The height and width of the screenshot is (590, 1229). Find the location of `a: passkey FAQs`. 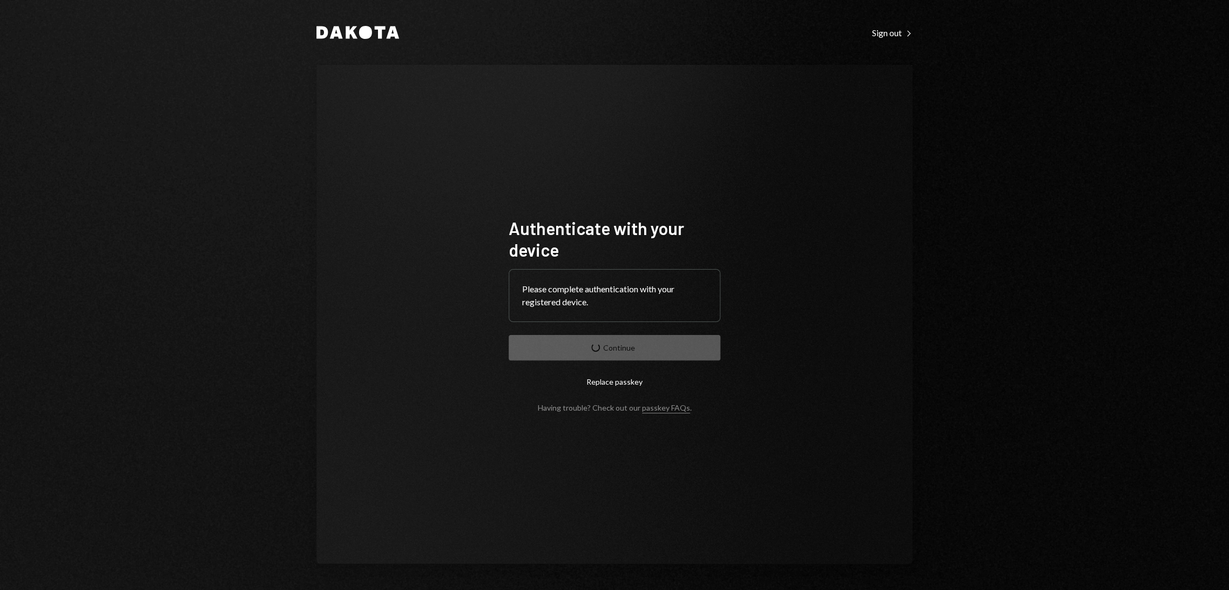

a: passkey FAQs is located at coordinates (666, 408).